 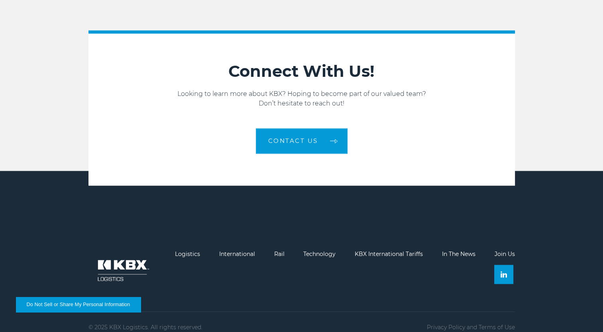 I want to click on span: and, so click(x=472, y=327).